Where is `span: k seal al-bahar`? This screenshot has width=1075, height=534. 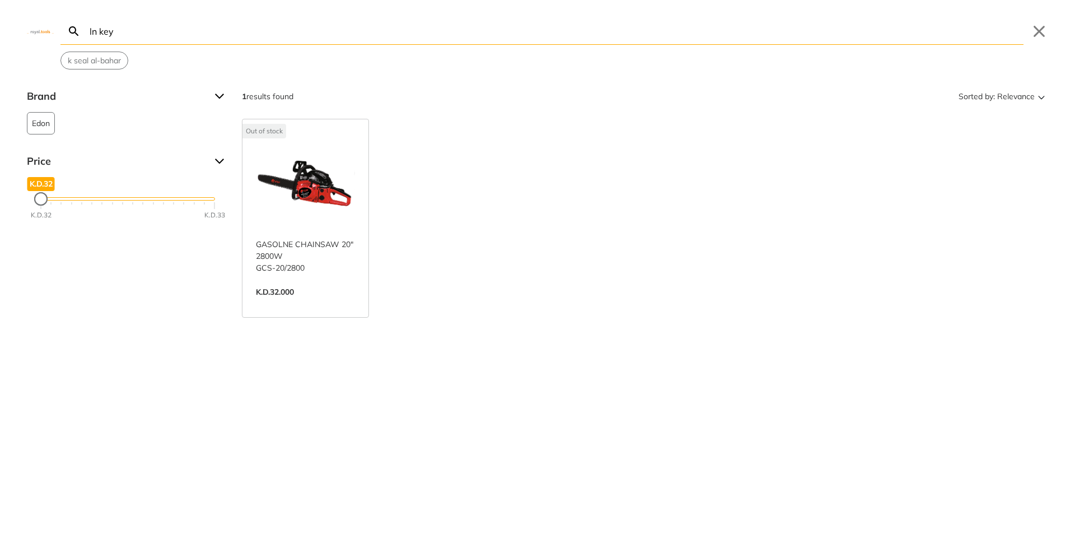 span: k seal al-bahar is located at coordinates (94, 60).